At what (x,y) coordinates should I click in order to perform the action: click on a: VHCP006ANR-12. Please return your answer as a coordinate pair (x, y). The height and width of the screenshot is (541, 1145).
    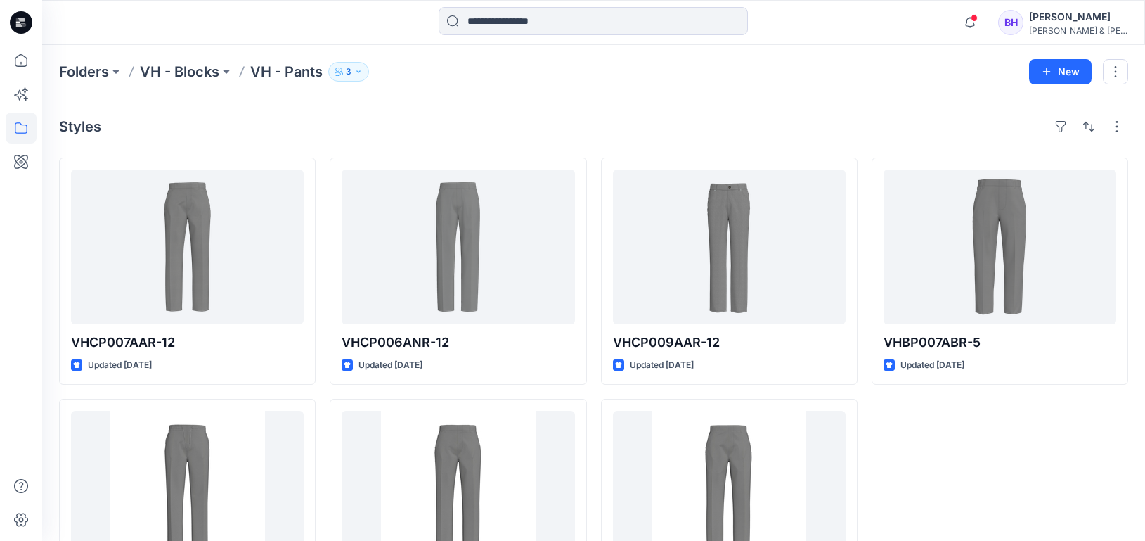
    Looking at the image, I should click on (458, 247).